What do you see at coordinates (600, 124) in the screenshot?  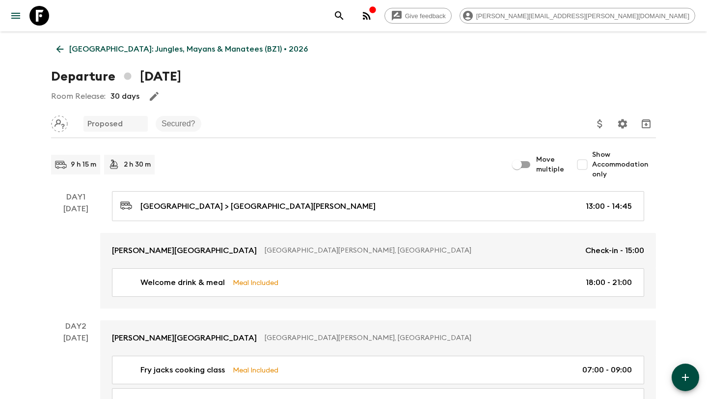 I see `button: Update Price, Early Bird Discount and Costs` at bounding box center [600, 124].